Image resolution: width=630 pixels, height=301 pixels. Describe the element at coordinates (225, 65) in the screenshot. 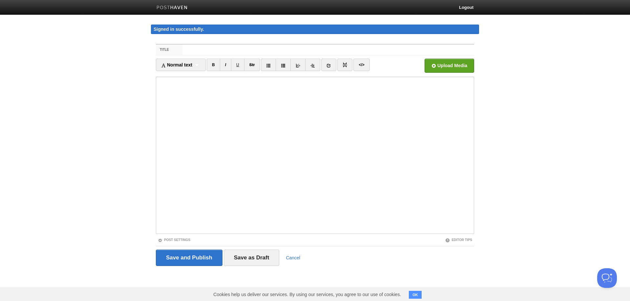

I see `a: I` at that location.